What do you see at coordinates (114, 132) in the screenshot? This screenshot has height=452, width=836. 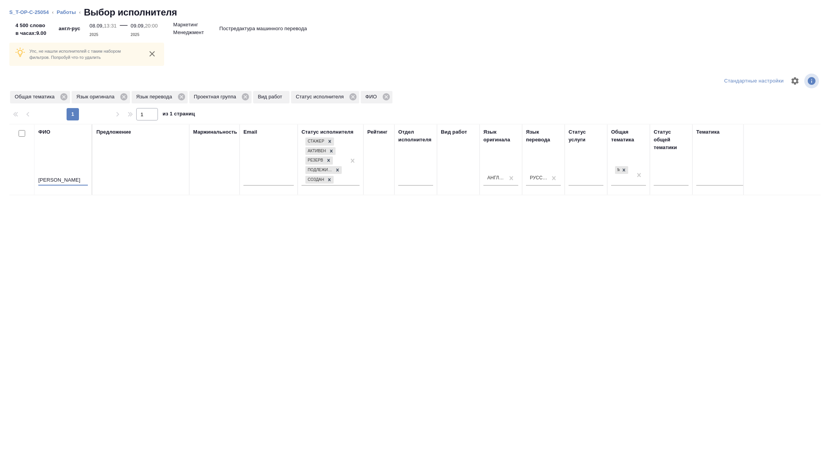 I see `div: Предложение` at bounding box center [114, 132].